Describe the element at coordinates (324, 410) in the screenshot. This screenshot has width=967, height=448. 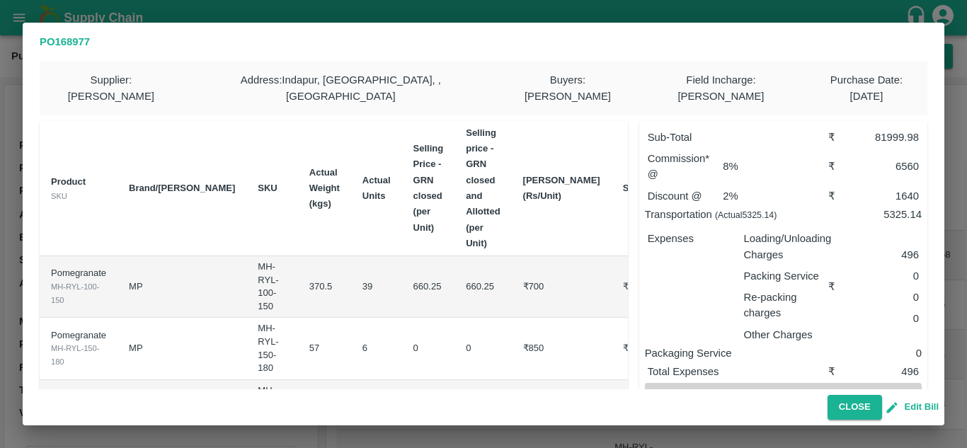
I see `td: 66.5` at that location.